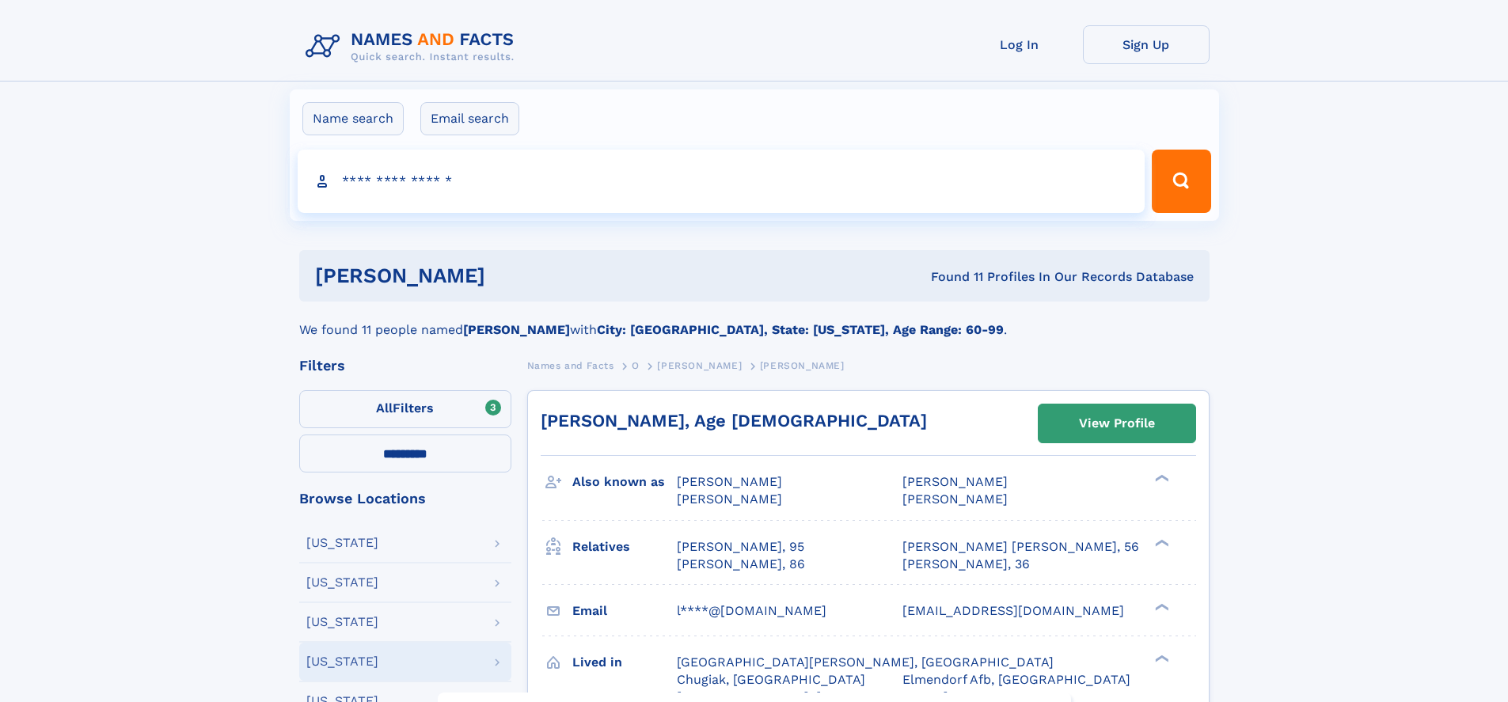  Describe the element at coordinates (469, 119) in the screenshot. I see `label: Email search` at that location.